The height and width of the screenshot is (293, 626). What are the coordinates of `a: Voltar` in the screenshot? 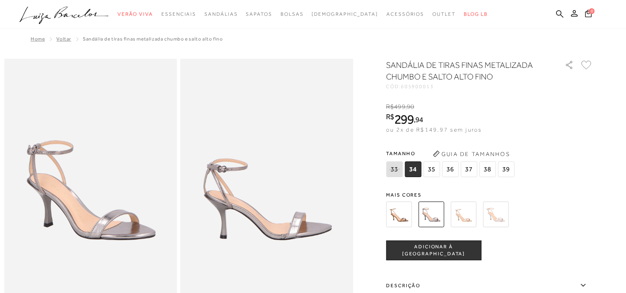 It's located at (64, 39).